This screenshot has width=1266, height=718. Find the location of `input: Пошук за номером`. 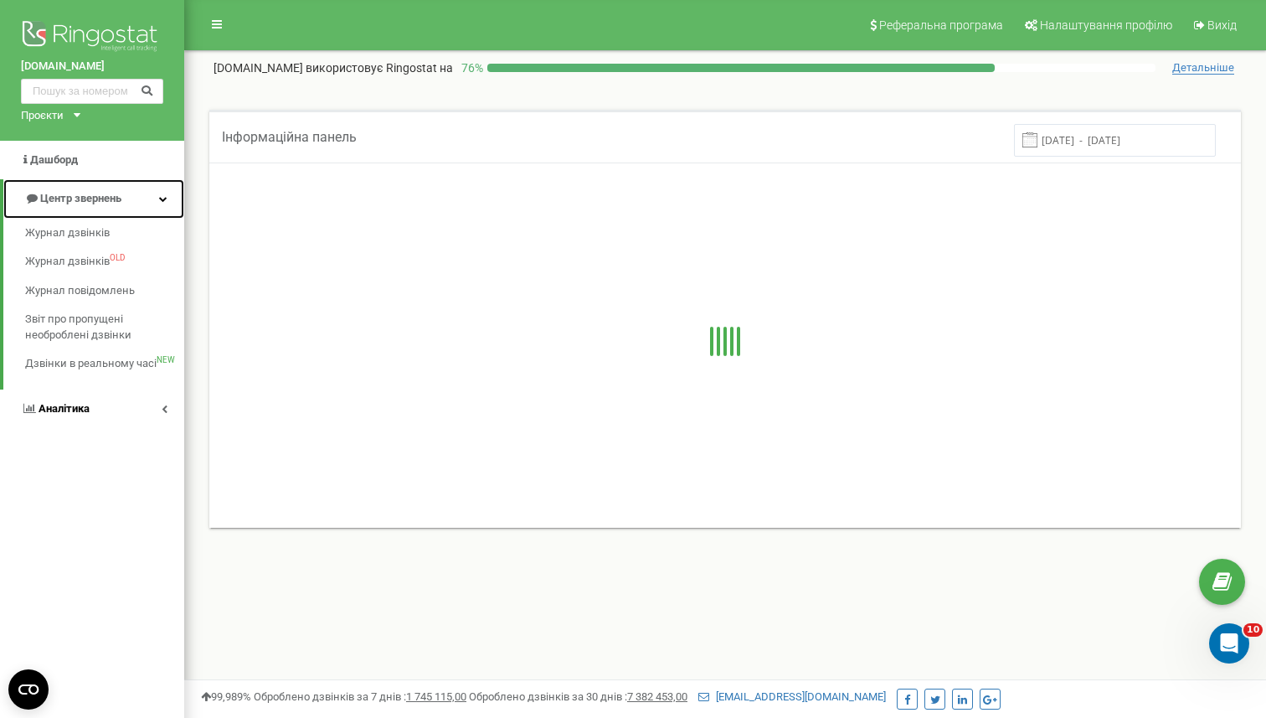

input: Пошук за номером is located at coordinates (92, 91).